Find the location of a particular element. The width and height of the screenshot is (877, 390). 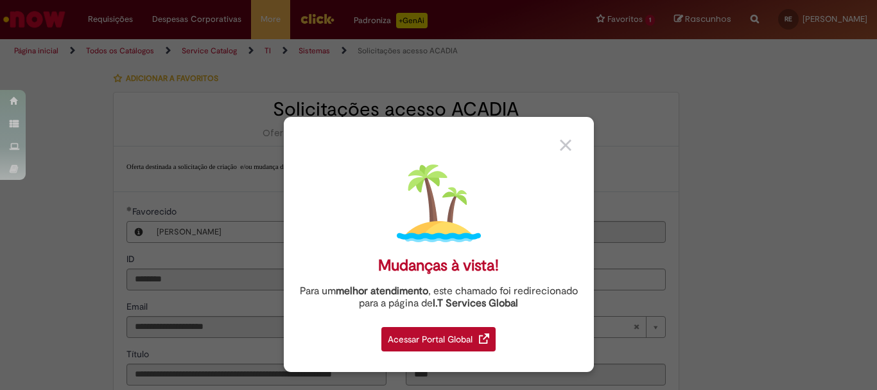

img: island.png is located at coordinates (438, 203).